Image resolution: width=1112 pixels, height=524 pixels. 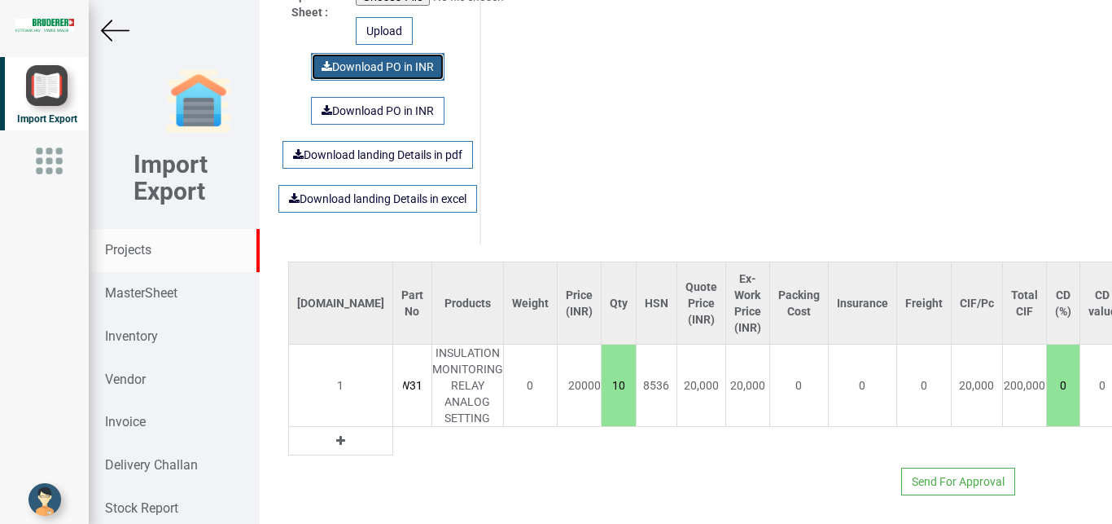 What do you see at coordinates (125, 379) in the screenshot?
I see `strong: Vendor` at bounding box center [125, 379].